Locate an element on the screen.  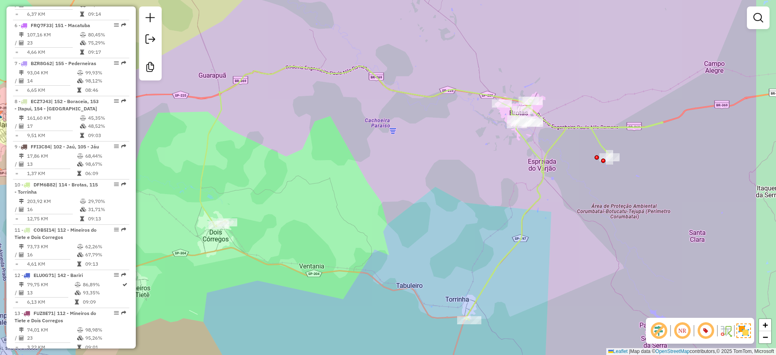
span: FRQ7F33 is located at coordinates (41, 25).